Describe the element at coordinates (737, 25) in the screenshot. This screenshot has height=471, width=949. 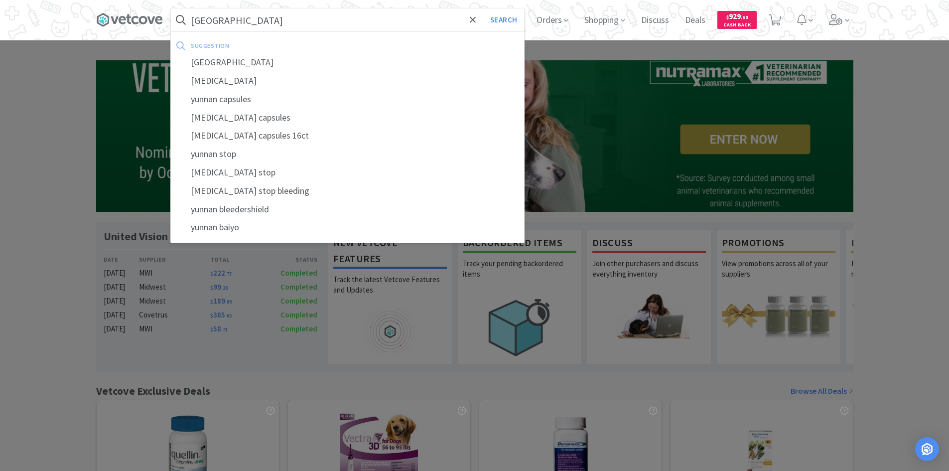
I see `span: Cash Back` at that location.